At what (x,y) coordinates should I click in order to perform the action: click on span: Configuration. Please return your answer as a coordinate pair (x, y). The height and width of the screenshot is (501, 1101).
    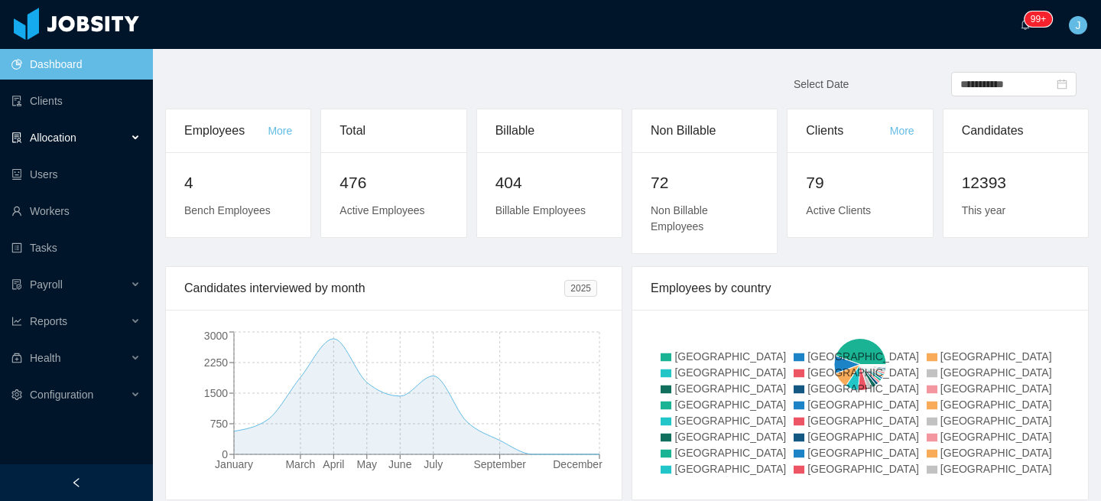
    Looking at the image, I should click on (61, 394).